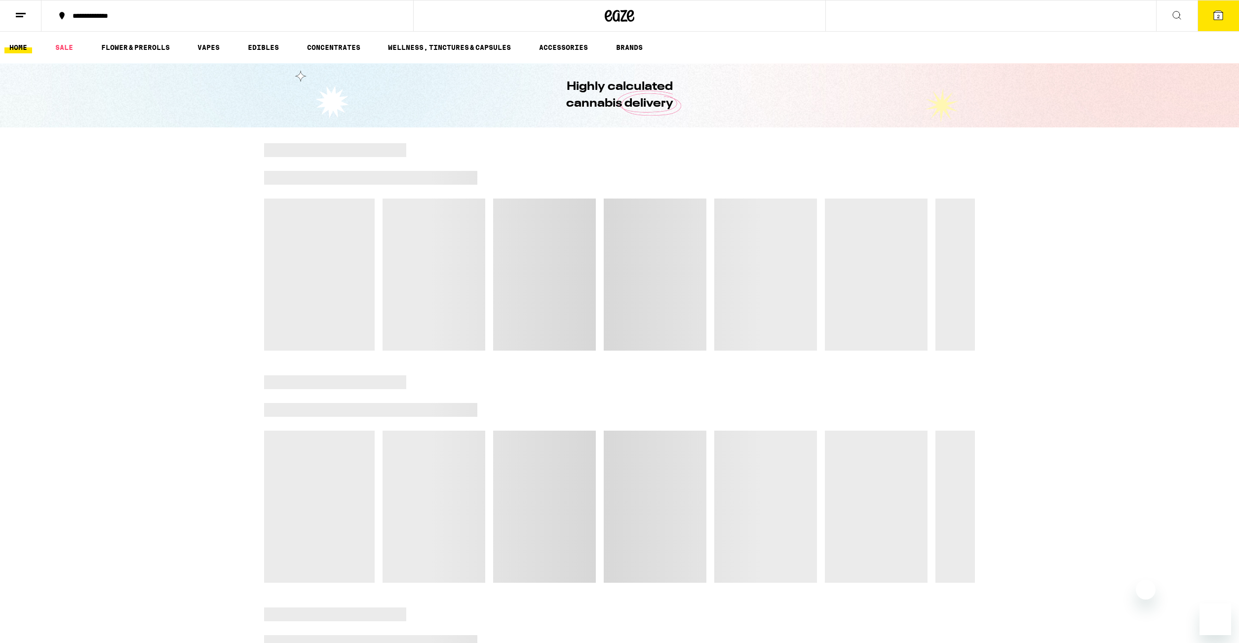 Image resolution: width=1239 pixels, height=643 pixels. What do you see at coordinates (563, 47) in the screenshot?
I see `a: ACCESSORIES` at bounding box center [563, 47].